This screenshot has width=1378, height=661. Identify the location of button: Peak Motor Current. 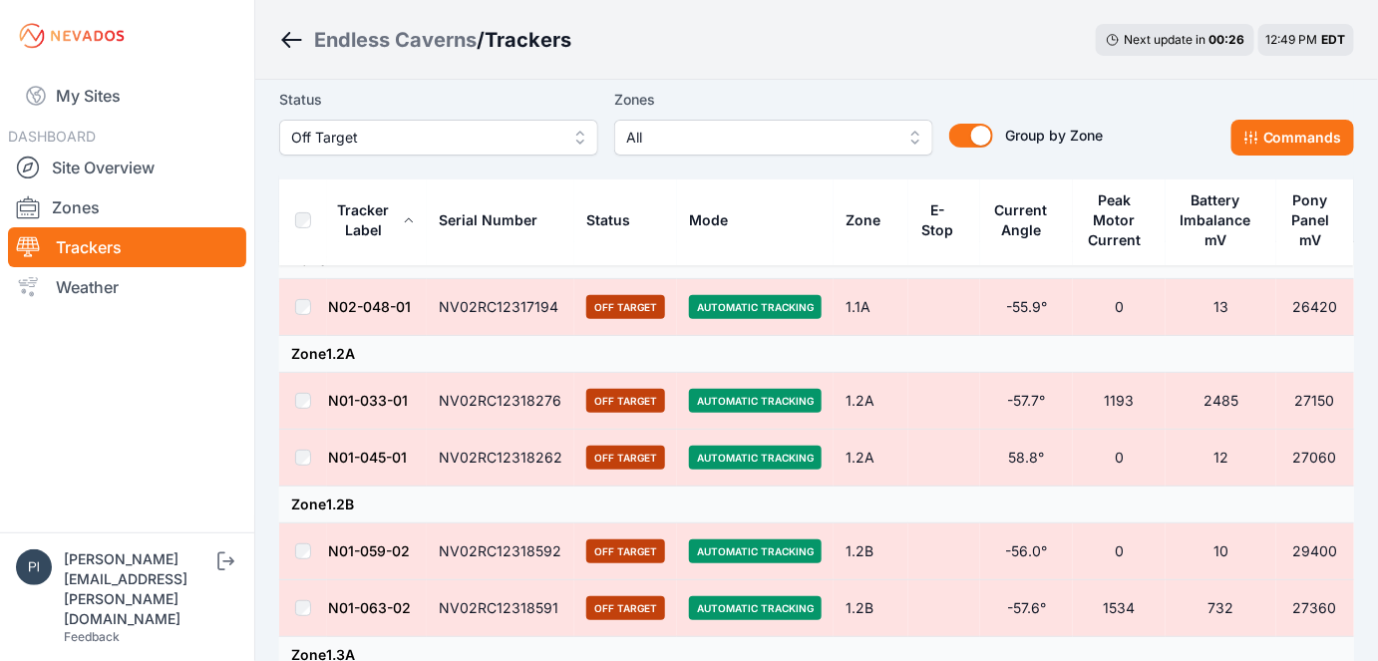
(1118, 220).